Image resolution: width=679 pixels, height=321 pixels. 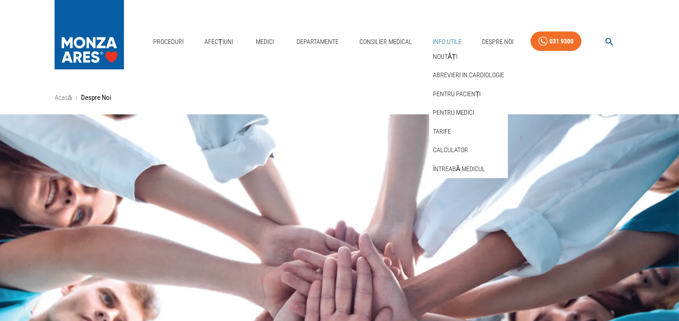 What do you see at coordinates (454, 112) in the screenshot?
I see `a: Pentru medici` at bounding box center [454, 112].